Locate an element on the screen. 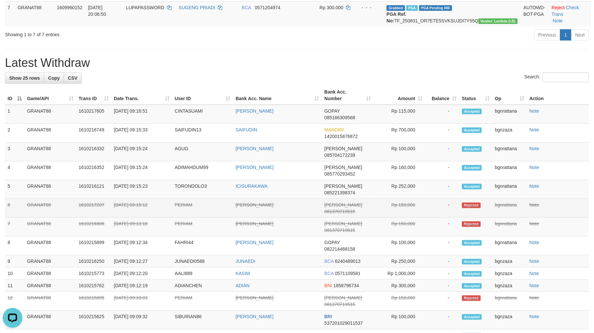  label: Search: is located at coordinates (557, 77).